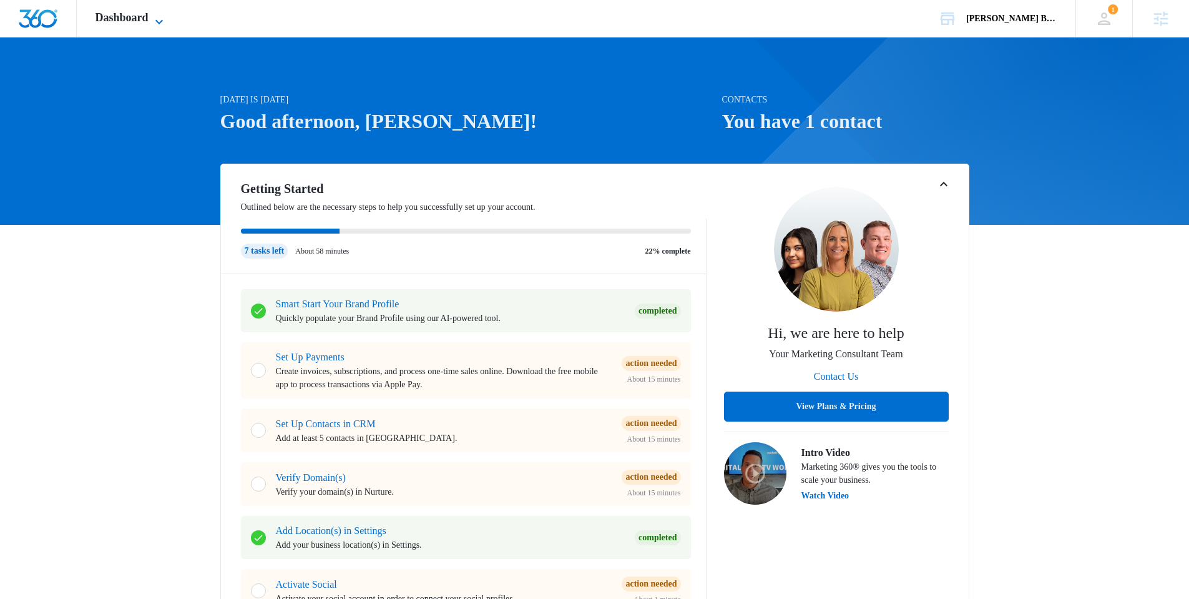 This screenshot has width=1189, height=599. I want to click on img: Intro Video, so click(756, 473).